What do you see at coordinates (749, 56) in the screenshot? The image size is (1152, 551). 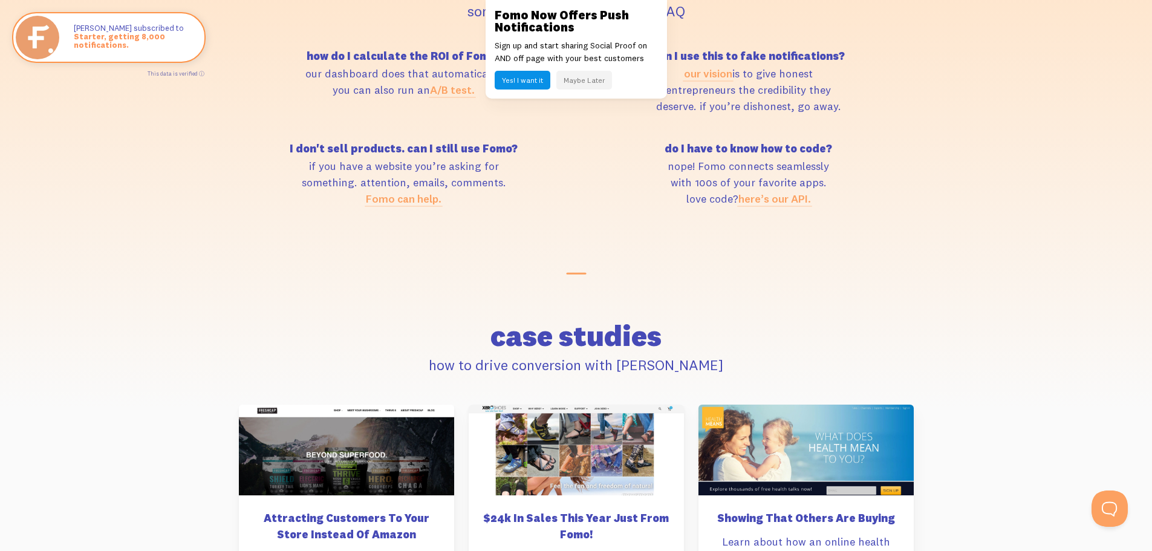 I see `h5: can I use this to fake notifications?` at bounding box center [749, 56].